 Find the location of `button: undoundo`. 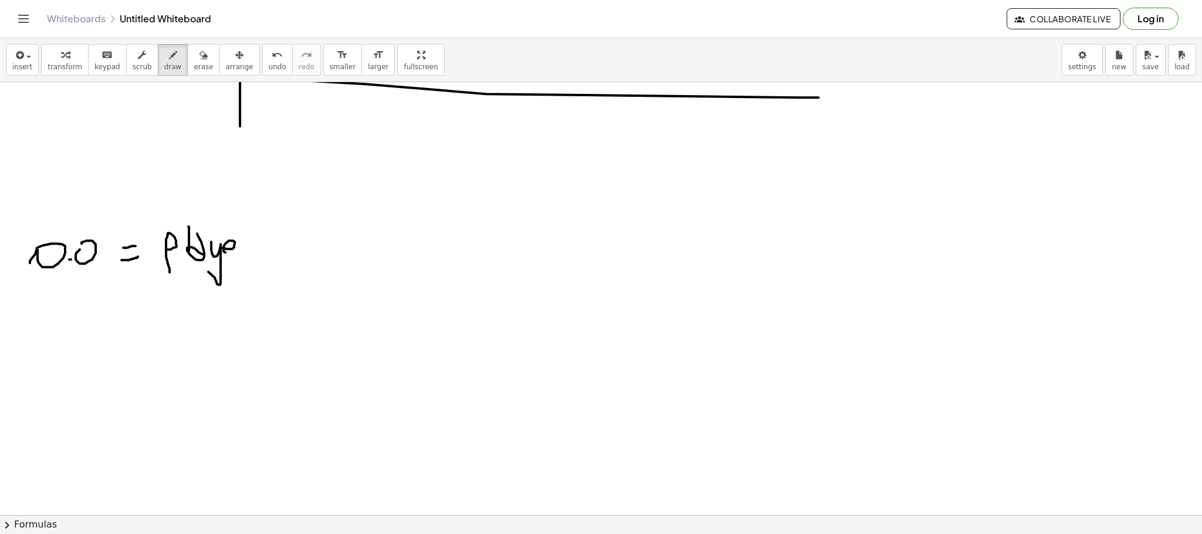

button: undoundo is located at coordinates (278, 60).